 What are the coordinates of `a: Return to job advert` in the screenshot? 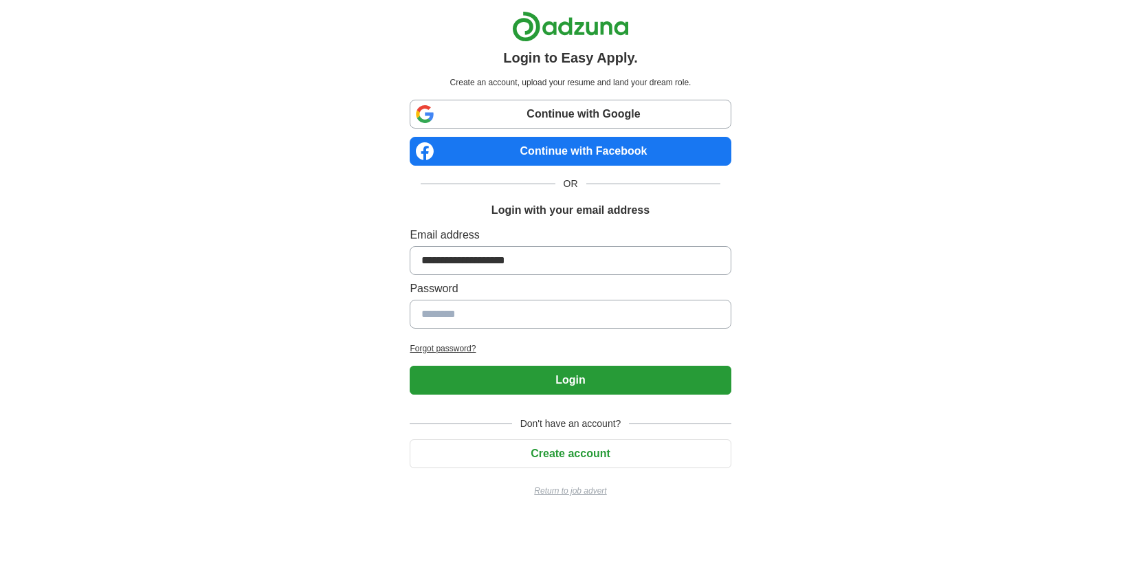 It's located at (570, 491).